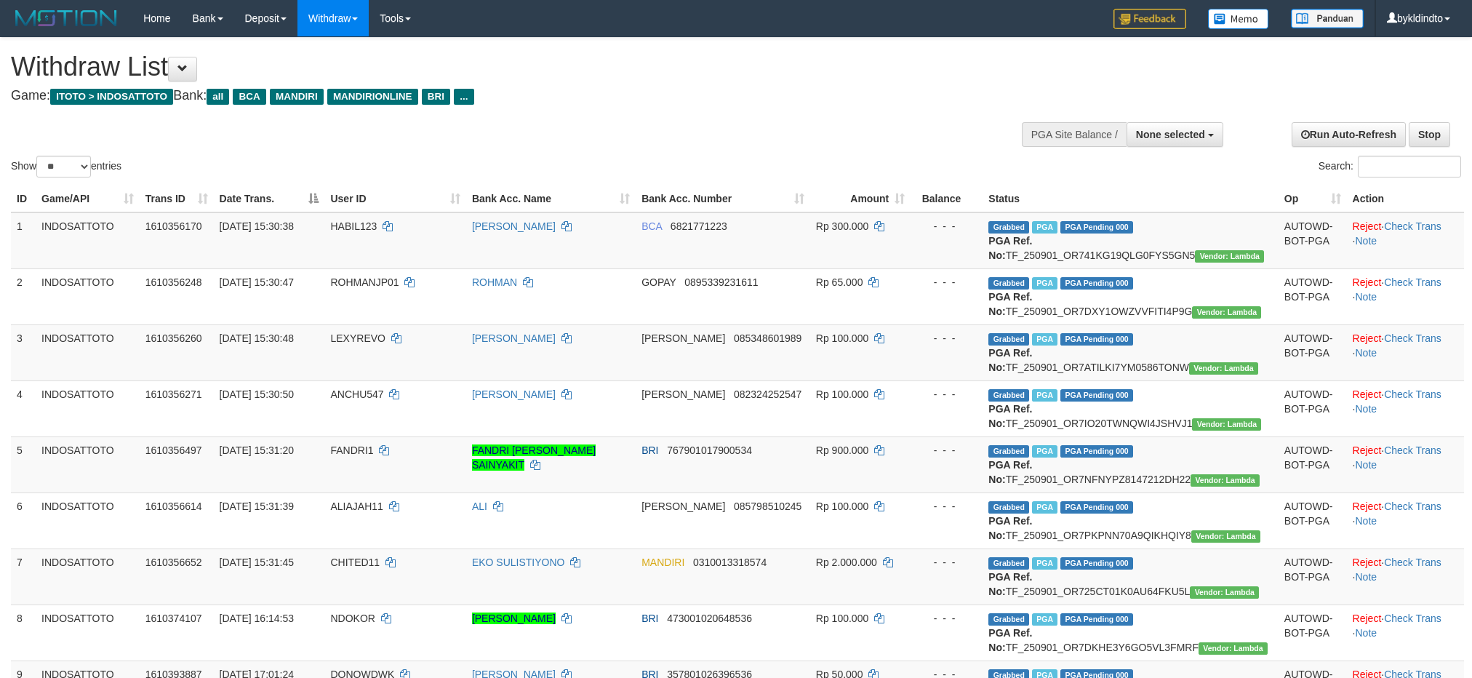 This screenshot has width=1472, height=678. What do you see at coordinates (1130, 576) in the screenshot?
I see `td: TF_250901_OR725CT01K0AU64FKU5L` at bounding box center [1130, 576].